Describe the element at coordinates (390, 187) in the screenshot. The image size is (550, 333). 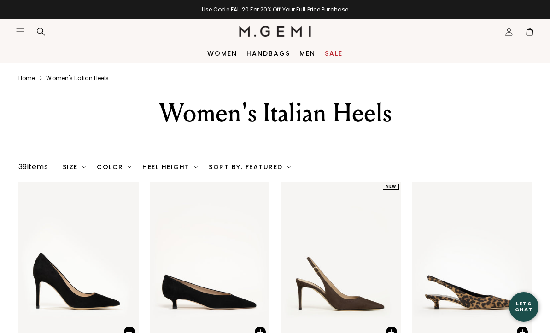
I see `div: NEW` at that location.